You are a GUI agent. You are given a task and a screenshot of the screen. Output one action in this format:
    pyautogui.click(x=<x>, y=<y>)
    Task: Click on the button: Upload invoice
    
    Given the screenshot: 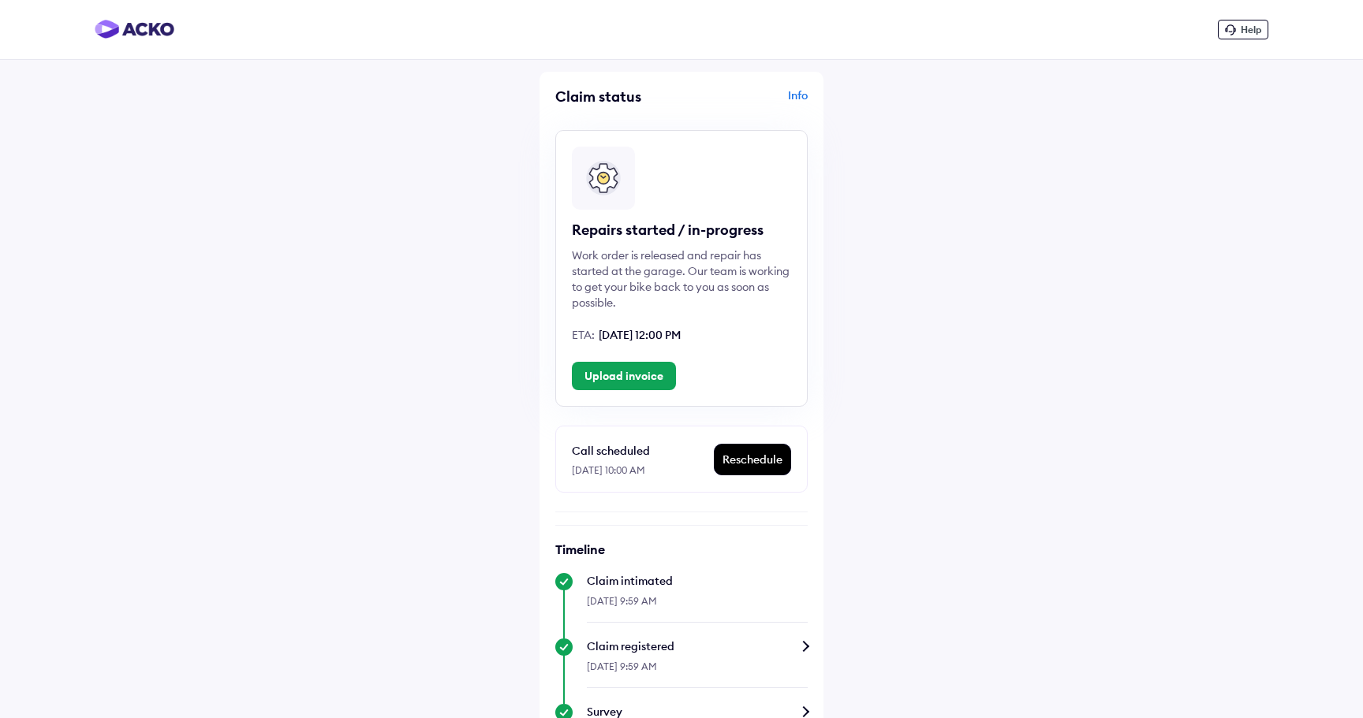 What is the action you would take?
    pyautogui.click(x=624, y=376)
    